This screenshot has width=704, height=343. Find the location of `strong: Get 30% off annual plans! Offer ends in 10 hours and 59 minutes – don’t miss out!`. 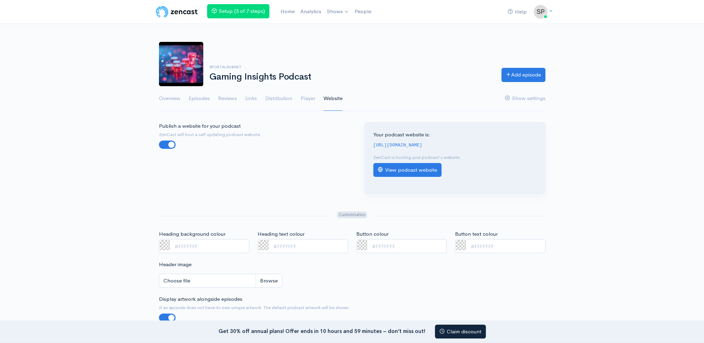

strong: Get 30% off annual plans! Offer ends in 10 hours and 59 minutes – don’t miss out! is located at coordinates (322, 331).